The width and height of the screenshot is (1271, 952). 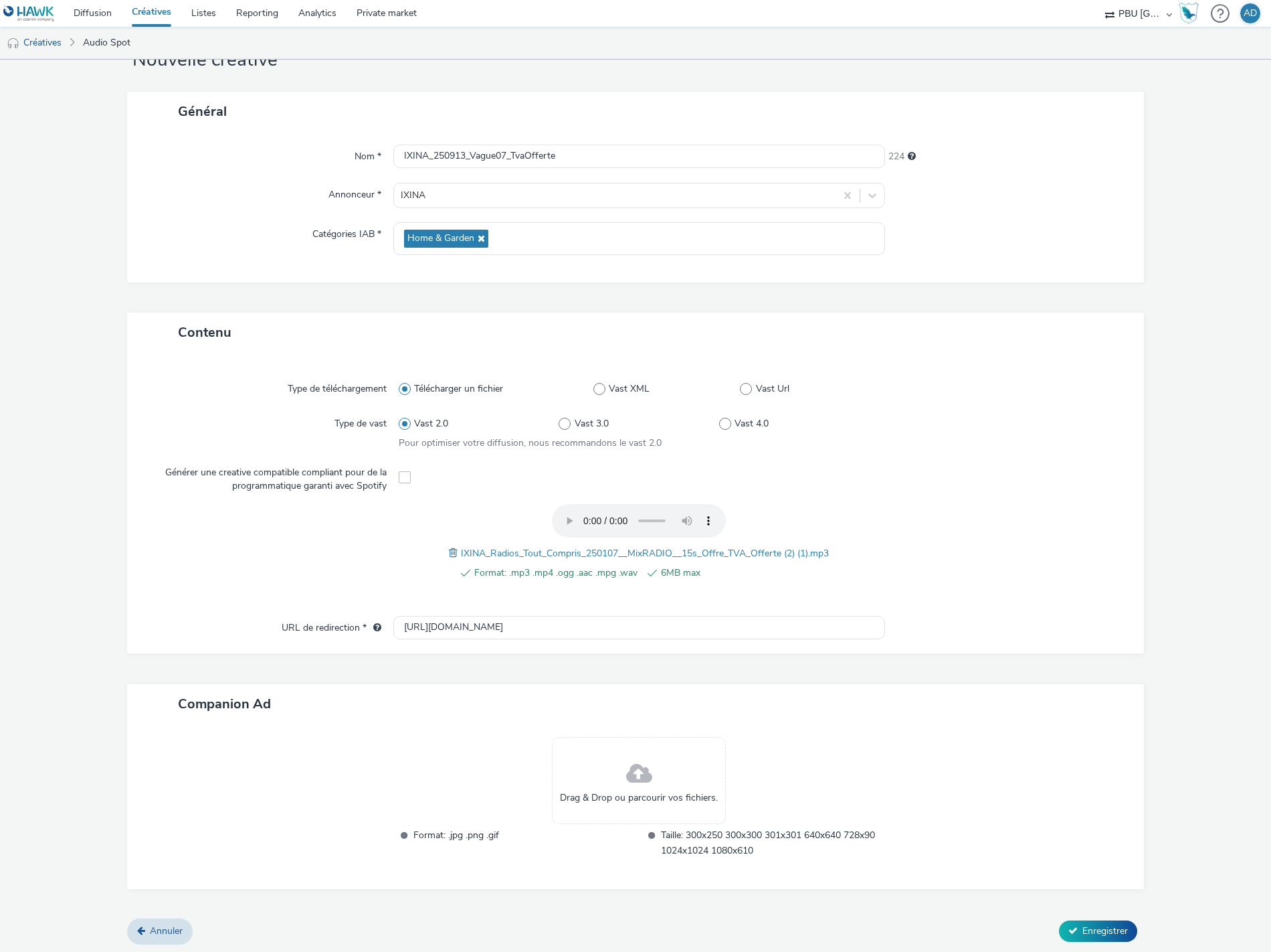 I want to click on span: Annuler, so click(x=166, y=930).